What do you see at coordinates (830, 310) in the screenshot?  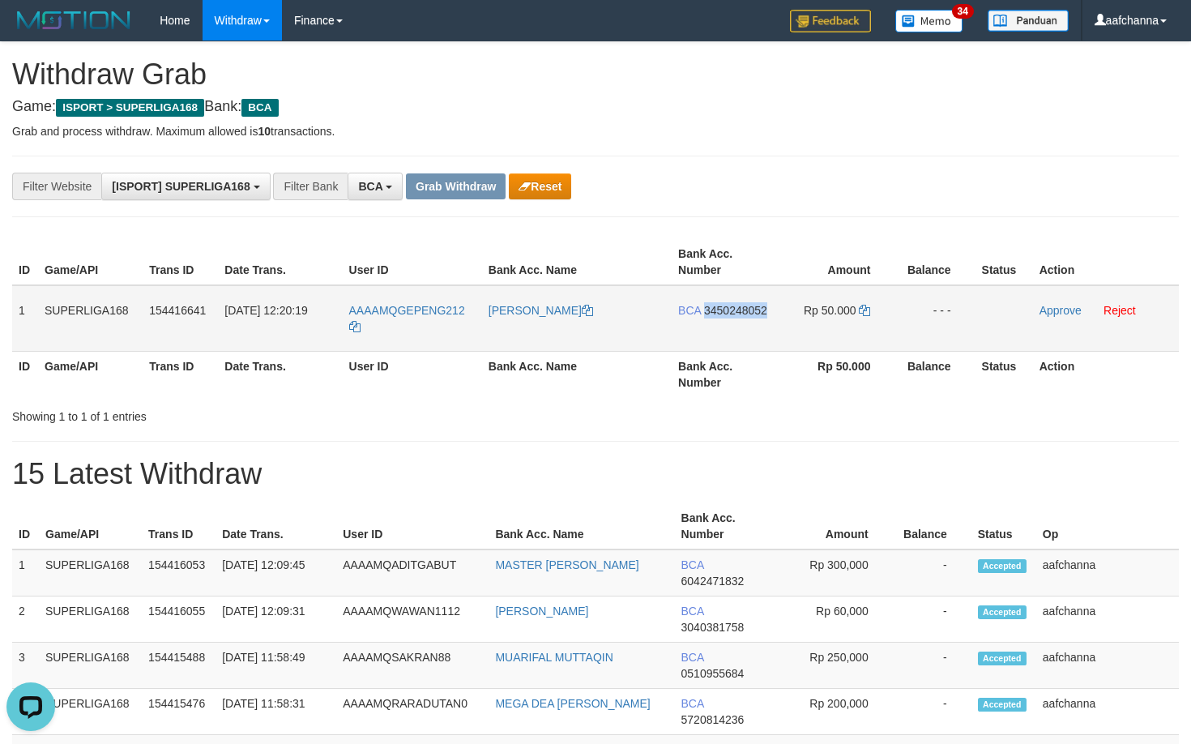 I see `span: Rp 50.000` at bounding box center [830, 310].